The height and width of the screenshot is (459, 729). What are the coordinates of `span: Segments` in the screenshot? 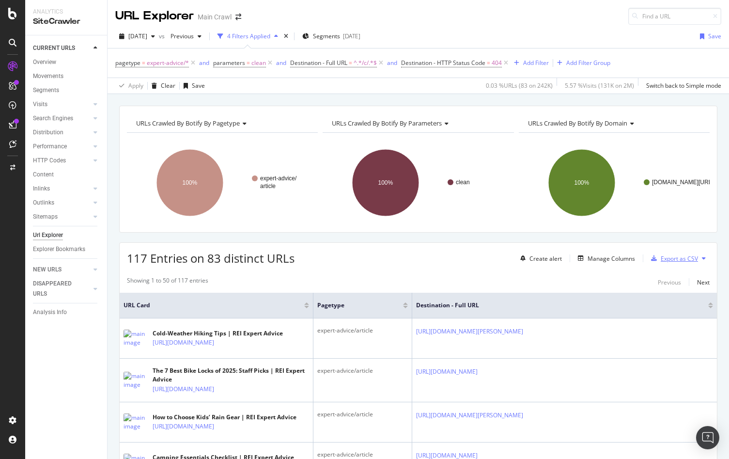 It's located at (327, 36).